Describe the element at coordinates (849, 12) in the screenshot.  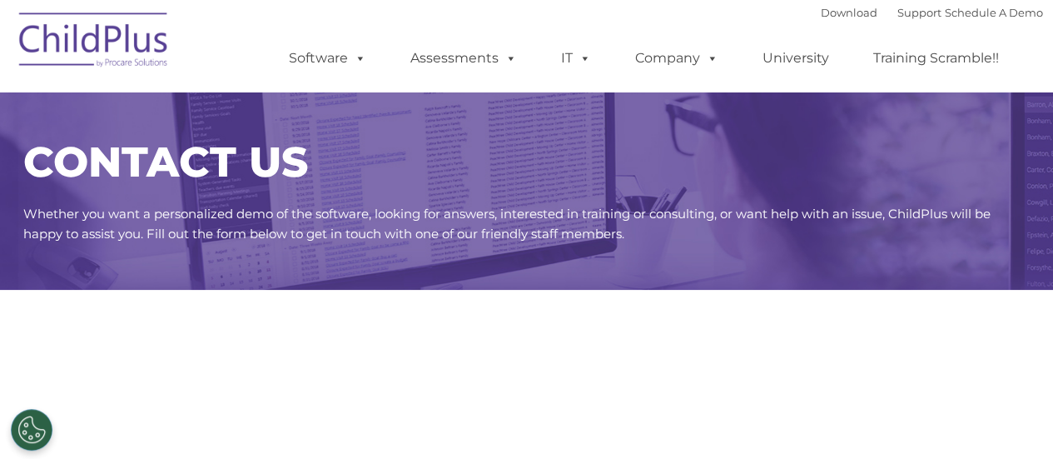
I see `a: Download` at that location.